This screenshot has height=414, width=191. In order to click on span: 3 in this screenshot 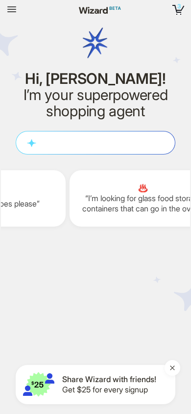, I will do `click(179, 6)`.